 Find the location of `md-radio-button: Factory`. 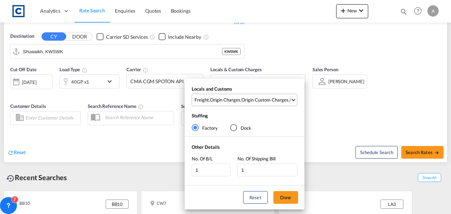

md-radio-button: Factory is located at coordinates (205, 128).